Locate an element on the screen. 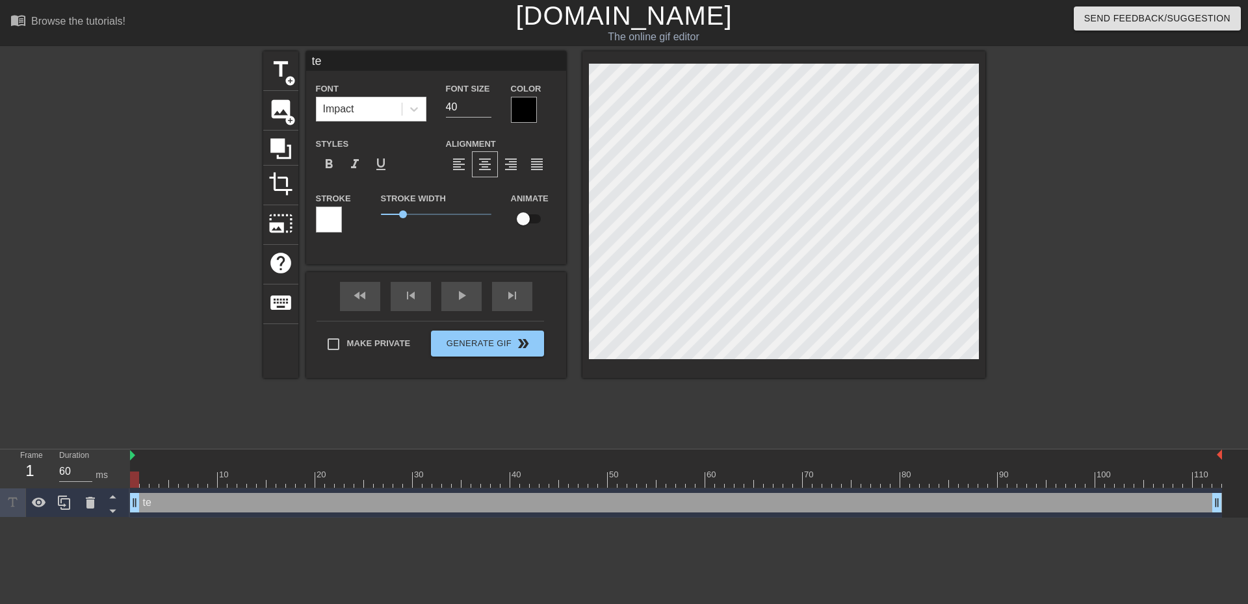  span: play_arrow is located at coordinates (461, 296).